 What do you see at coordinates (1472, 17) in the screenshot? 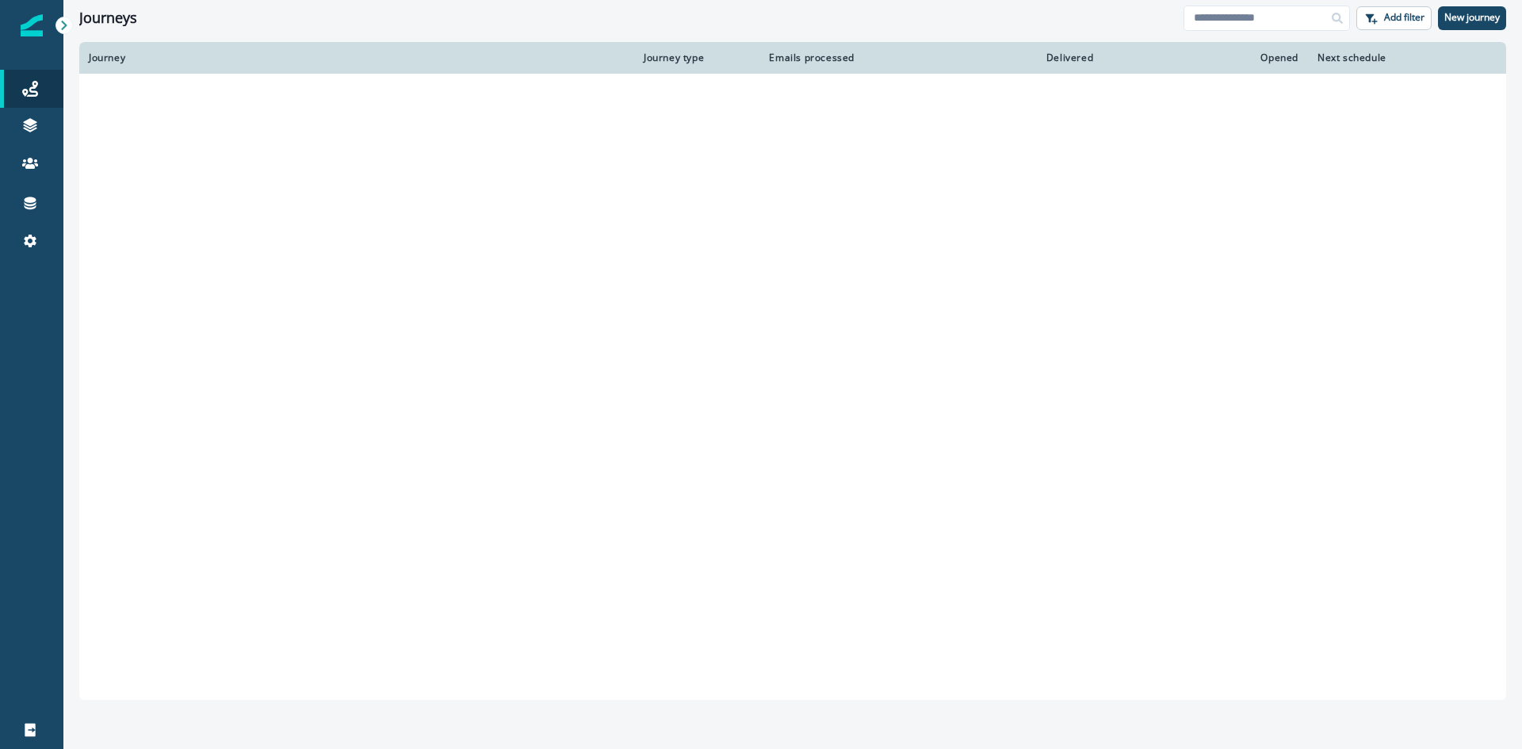
I see `p: New journey` at bounding box center [1472, 17].